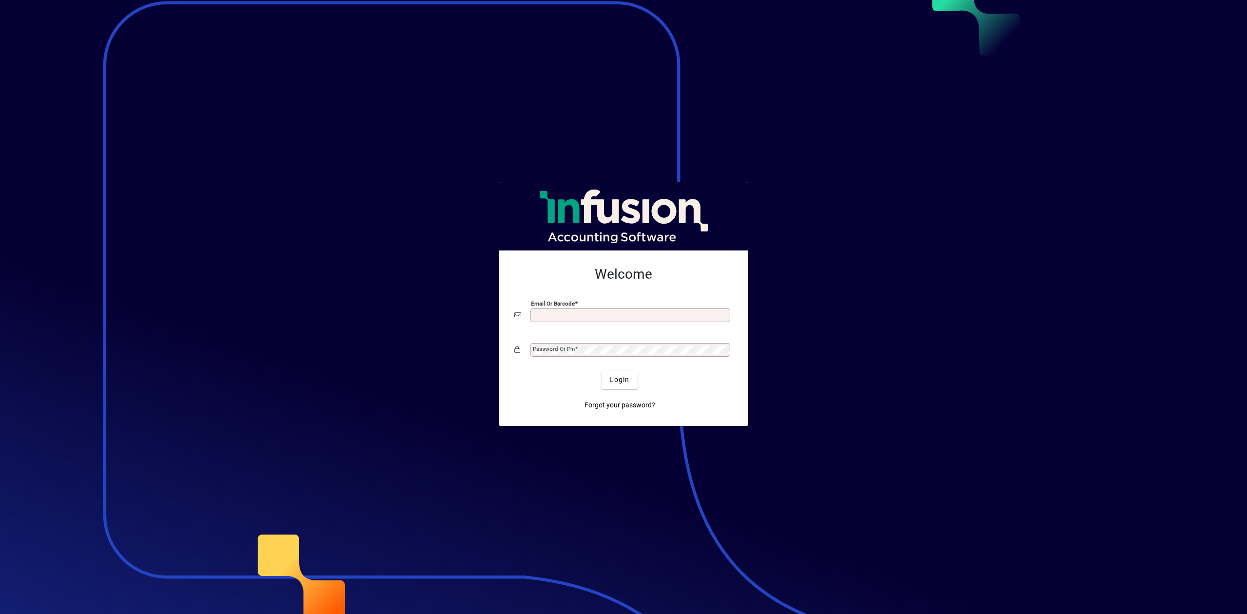 The image size is (1247, 614). What do you see at coordinates (620, 405) in the screenshot?
I see `a: Forgot your password?` at bounding box center [620, 405].